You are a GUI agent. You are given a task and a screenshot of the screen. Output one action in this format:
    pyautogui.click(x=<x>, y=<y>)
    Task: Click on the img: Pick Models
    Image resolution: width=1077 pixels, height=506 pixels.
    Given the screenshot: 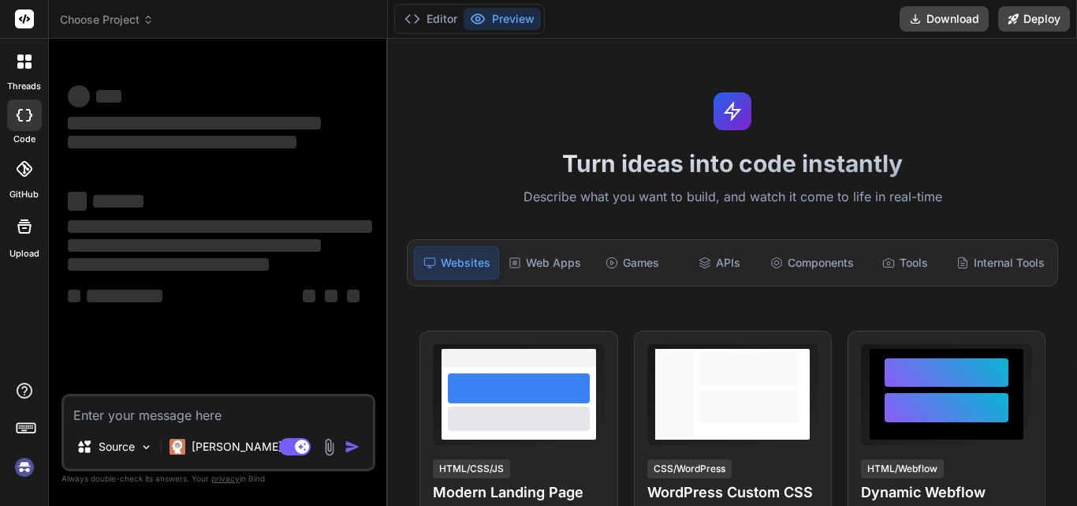 What is the action you would take?
    pyautogui.click(x=146, y=446)
    